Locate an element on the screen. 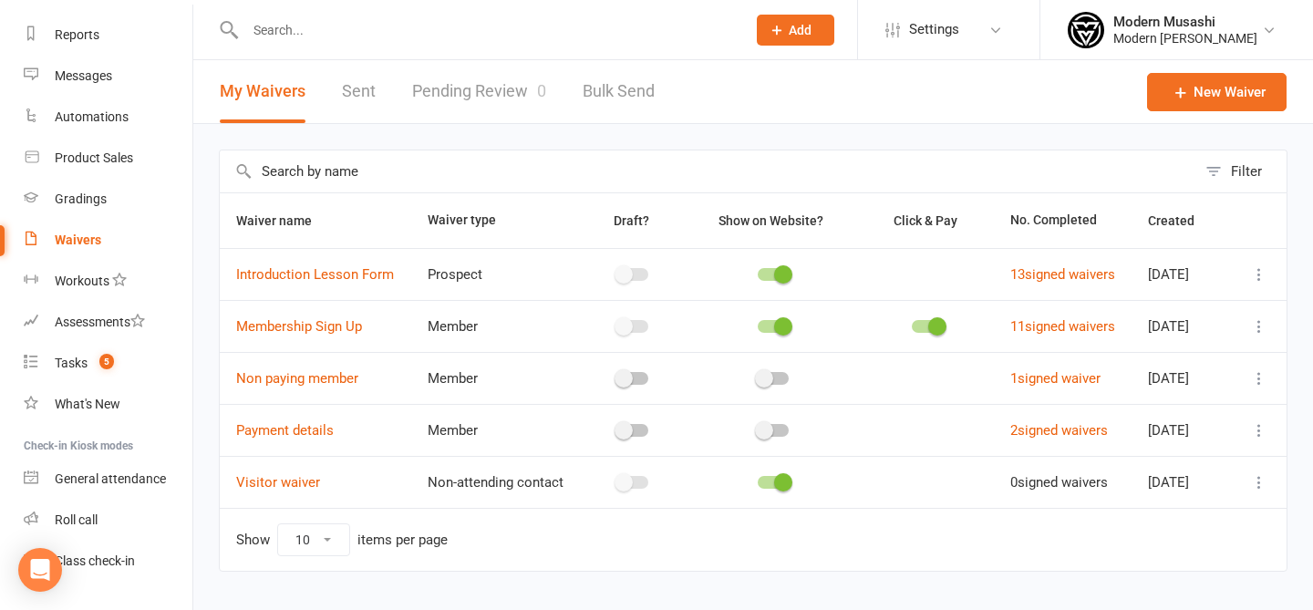 The height and width of the screenshot is (610, 1313). div: Modern Musashi is located at coordinates (1185, 22).